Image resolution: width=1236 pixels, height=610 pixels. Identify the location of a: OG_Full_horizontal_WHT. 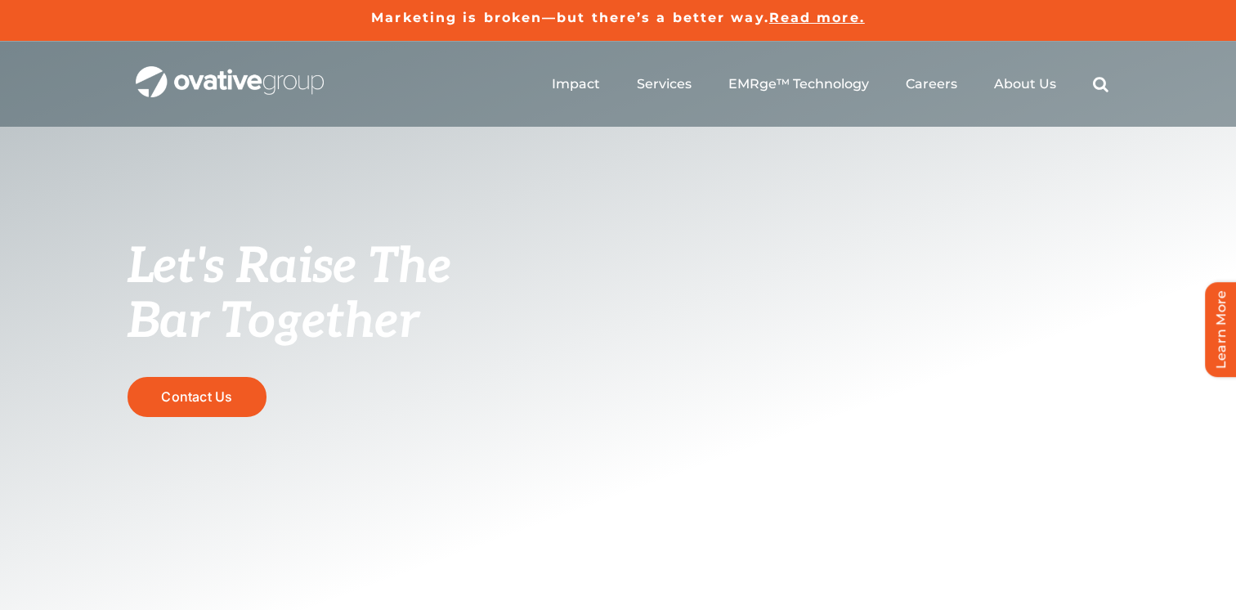
(230, 72).